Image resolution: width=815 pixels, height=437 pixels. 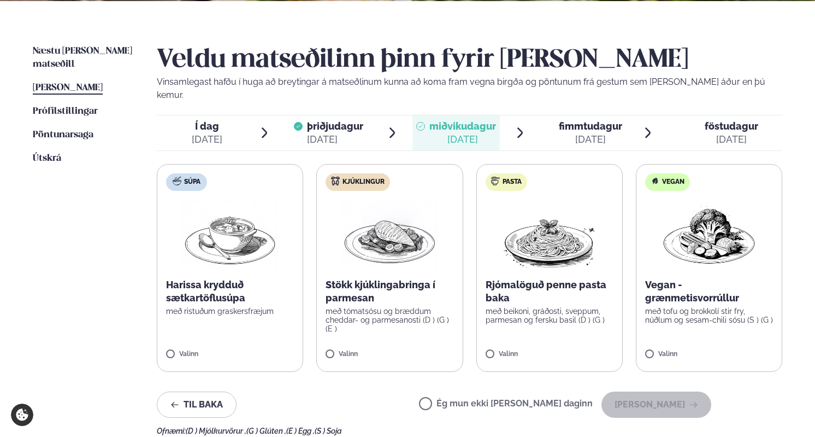 What do you see at coordinates (230, 291) in the screenshot?
I see `p: Harissa krydduð sætkartöflusúpa` at bounding box center [230, 291].